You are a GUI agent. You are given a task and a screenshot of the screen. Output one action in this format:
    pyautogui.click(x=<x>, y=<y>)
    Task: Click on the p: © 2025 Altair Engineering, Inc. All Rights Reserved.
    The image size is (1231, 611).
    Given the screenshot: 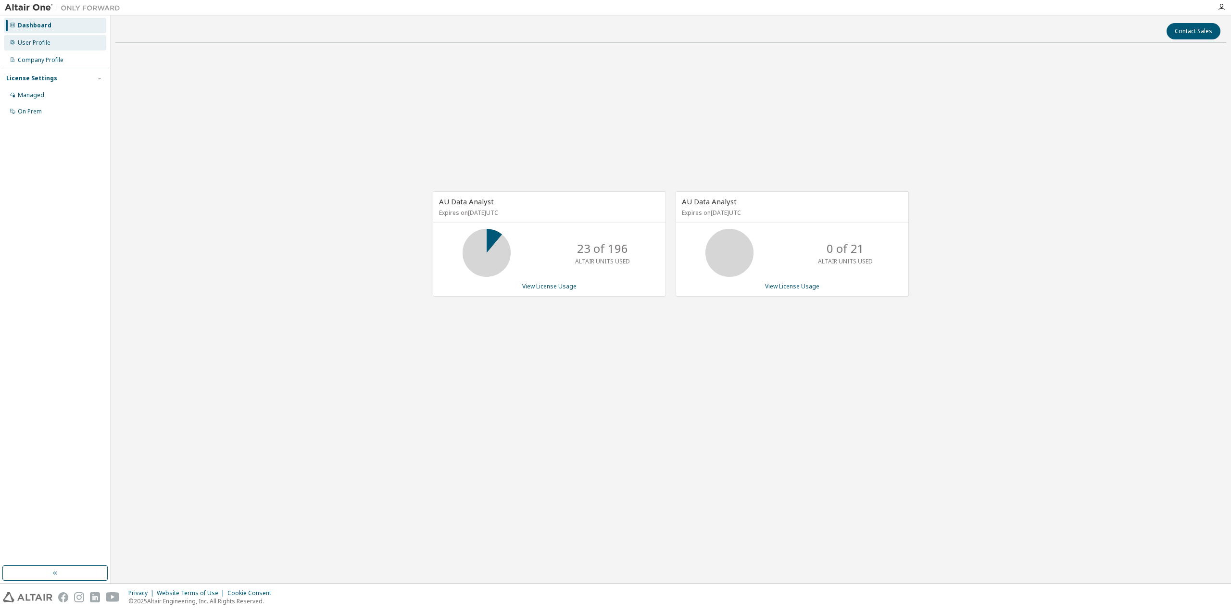 What is the action you would take?
    pyautogui.click(x=202, y=601)
    